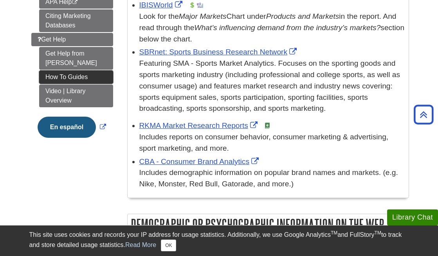  Describe the element at coordinates (267, 126) in the screenshot. I see `img: e-Book` at that location.